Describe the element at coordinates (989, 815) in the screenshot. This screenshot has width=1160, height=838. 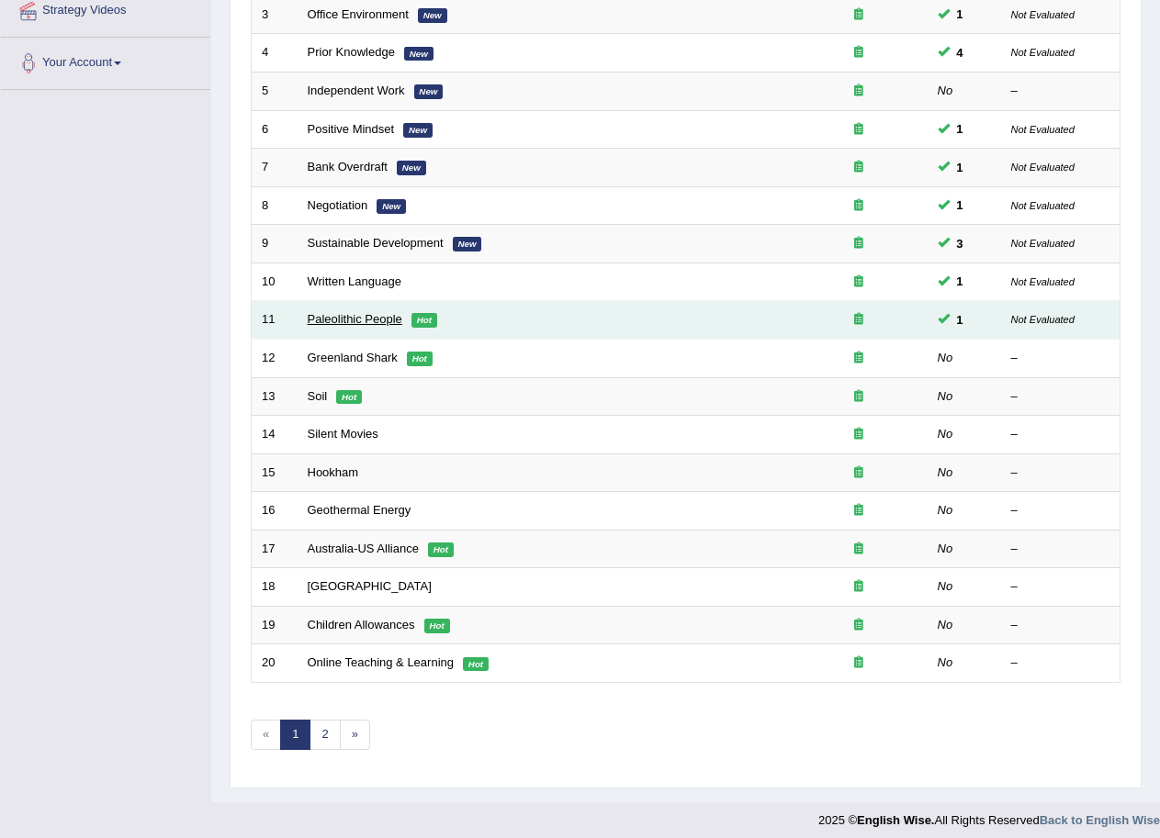
I see `div: 2025 © All Rights Reserved` at that location.